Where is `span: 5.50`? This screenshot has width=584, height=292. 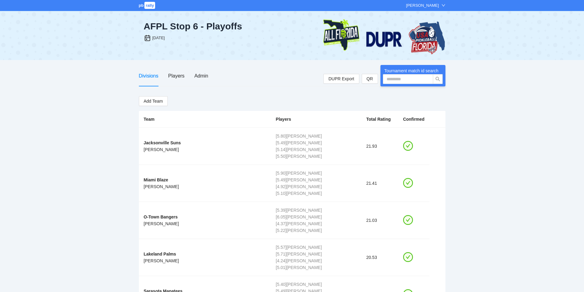 span: 5.50 is located at coordinates (281, 156).